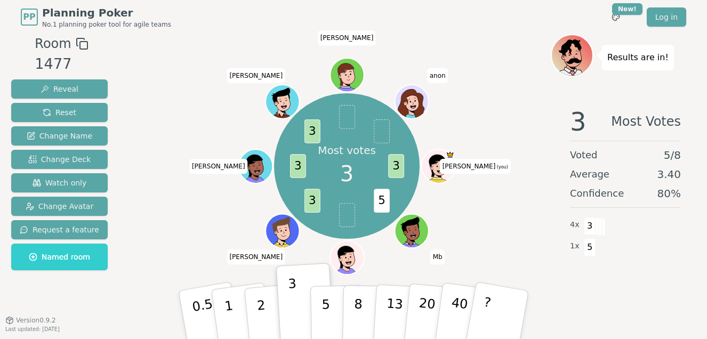  Describe the element at coordinates (59, 230) in the screenshot. I see `button: Request a feature` at that location.